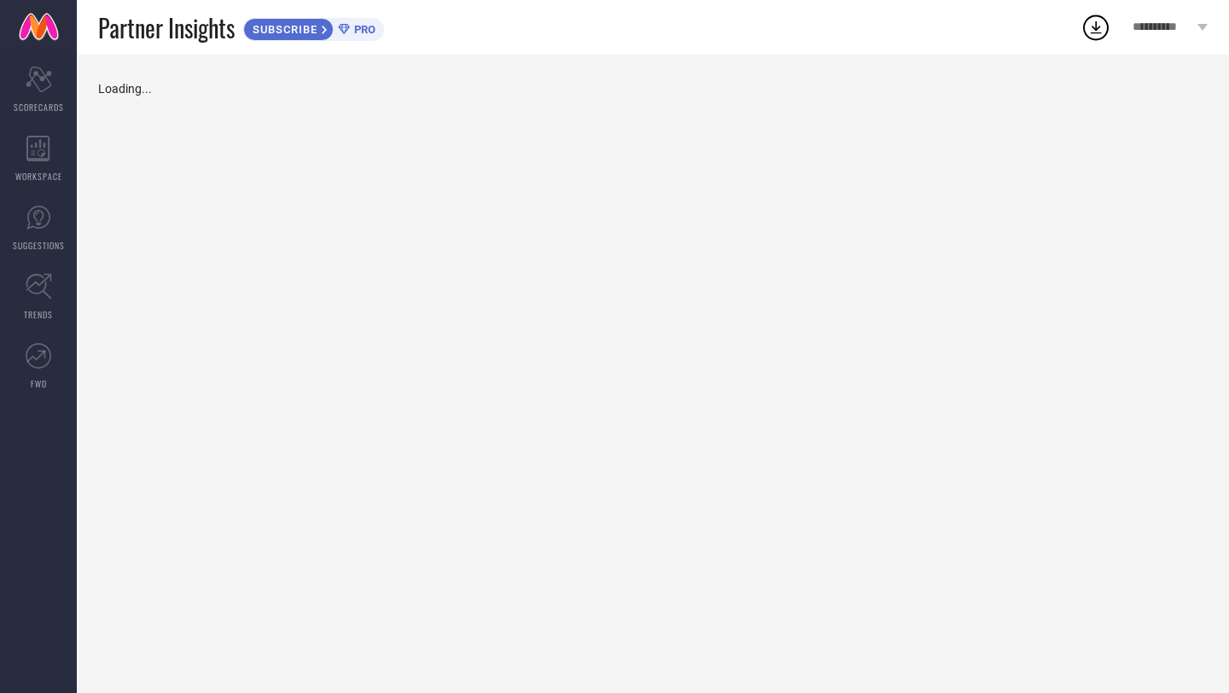 The height and width of the screenshot is (693, 1229). What do you see at coordinates (1096, 27) in the screenshot?
I see `div: Open download list` at bounding box center [1096, 27].